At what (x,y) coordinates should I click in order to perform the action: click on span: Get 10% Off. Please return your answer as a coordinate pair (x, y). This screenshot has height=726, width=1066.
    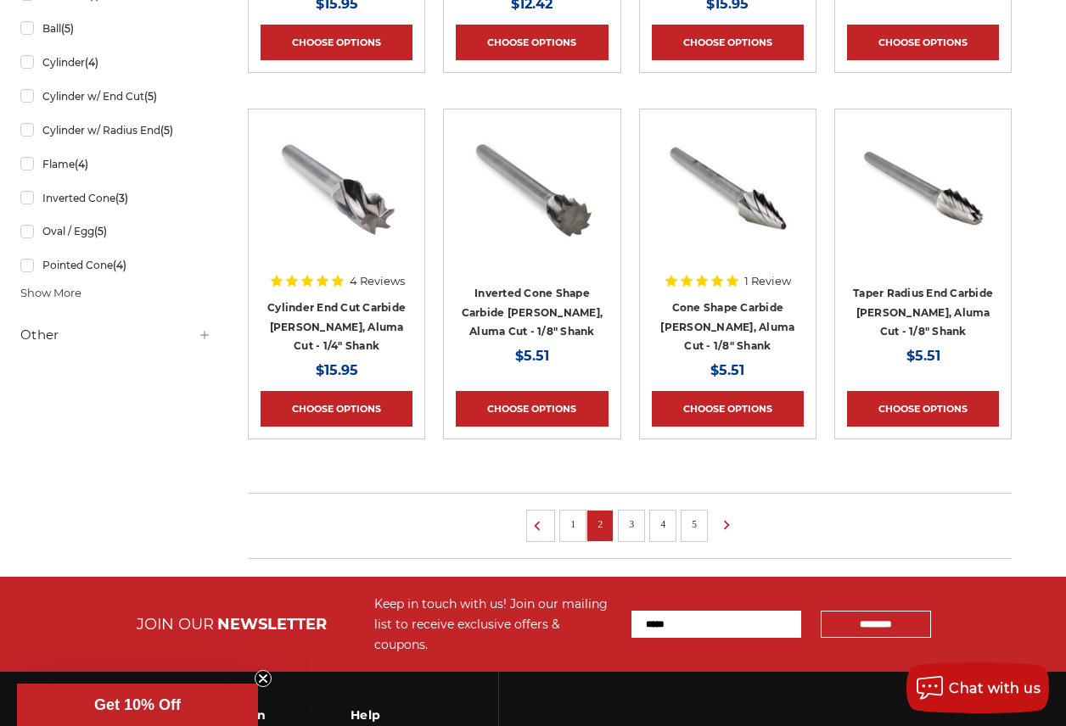
    Looking at the image, I should click on (137, 705).